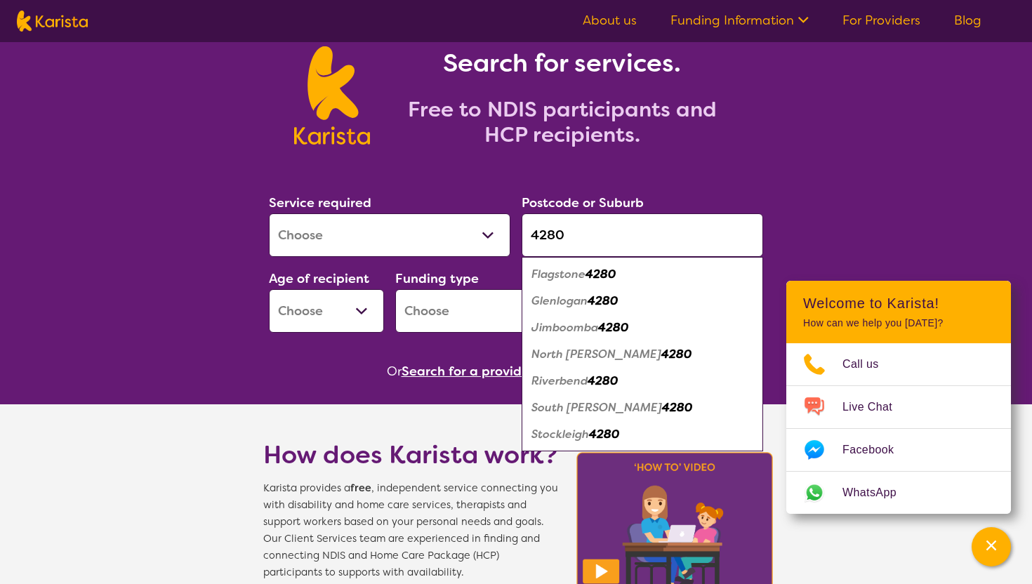 This screenshot has height=584, width=1032. Describe the element at coordinates (869, 364) in the screenshot. I see `span: Call us` at that location.